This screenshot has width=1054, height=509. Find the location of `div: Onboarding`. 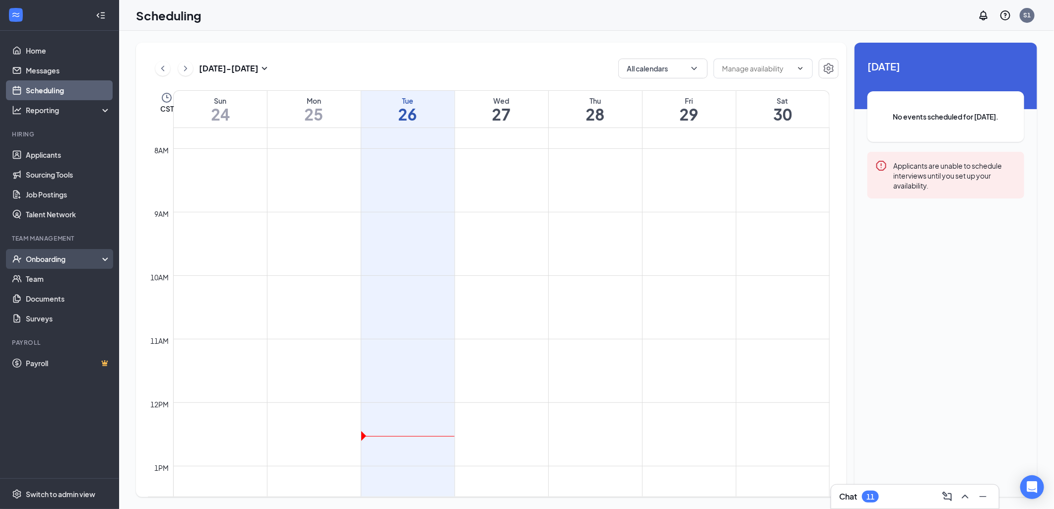

div: Onboarding is located at coordinates (64, 259).